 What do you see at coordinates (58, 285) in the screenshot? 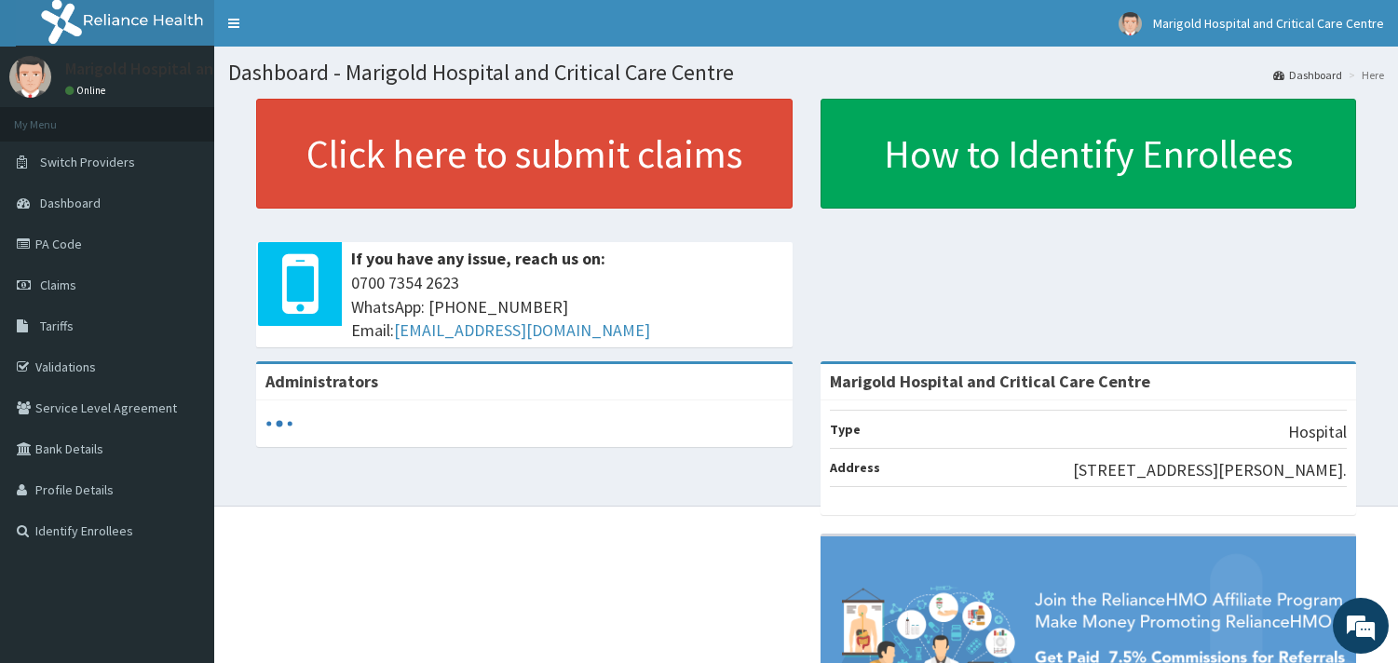
I see `span: Claims` at bounding box center [58, 285].